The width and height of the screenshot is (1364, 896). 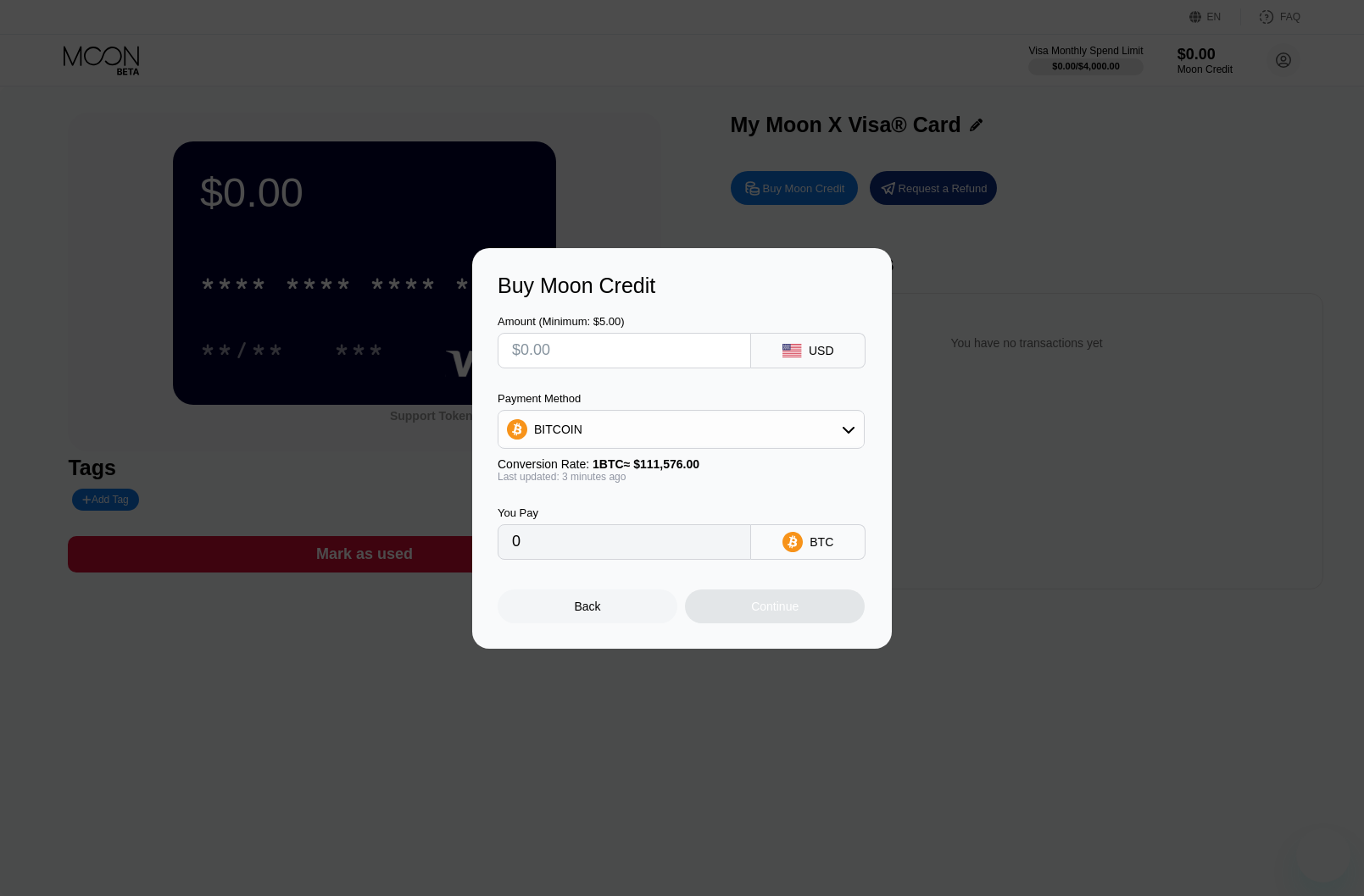 I want to click on div: Conversion Rate:, so click(x=681, y=465).